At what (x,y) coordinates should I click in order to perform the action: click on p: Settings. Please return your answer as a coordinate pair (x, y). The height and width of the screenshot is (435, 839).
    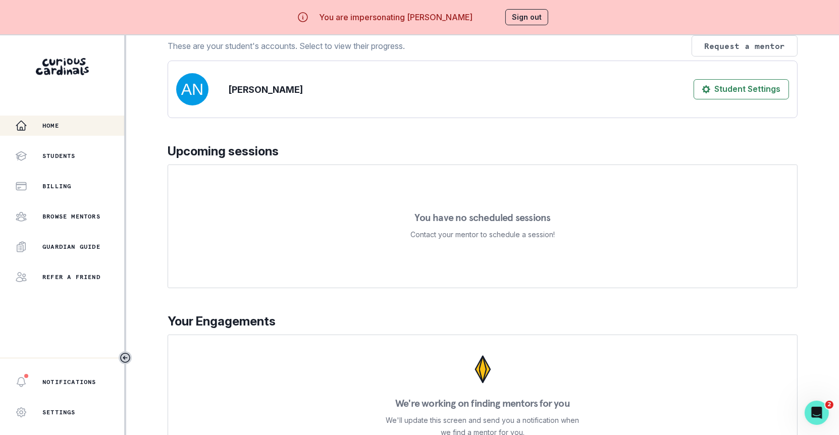
    Looking at the image, I should click on (59, 413).